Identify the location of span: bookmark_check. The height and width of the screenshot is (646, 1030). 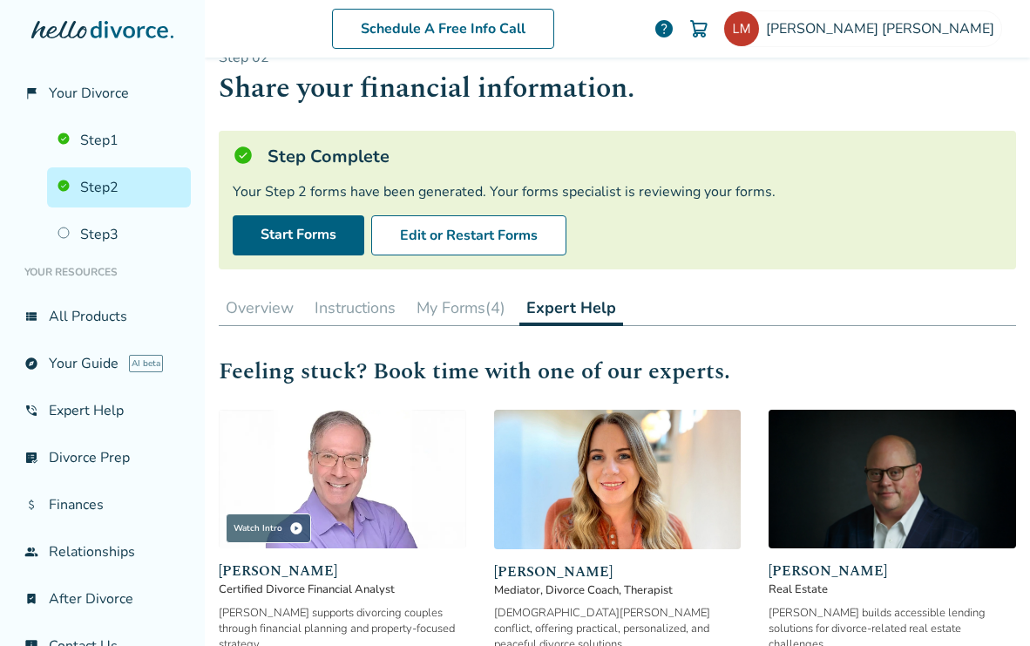
(31, 598).